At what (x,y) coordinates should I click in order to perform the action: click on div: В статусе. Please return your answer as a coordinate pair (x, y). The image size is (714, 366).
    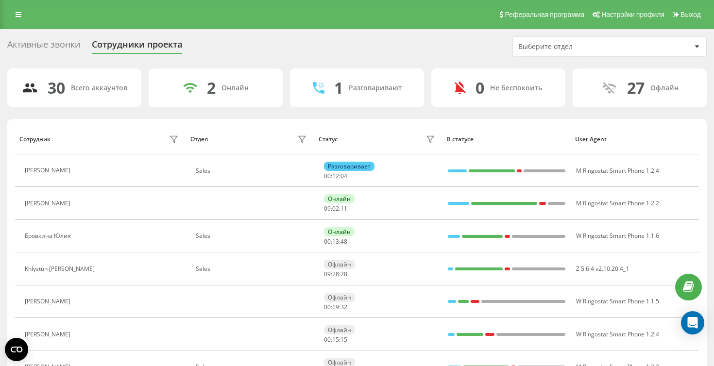
    Looking at the image, I should click on (506, 139).